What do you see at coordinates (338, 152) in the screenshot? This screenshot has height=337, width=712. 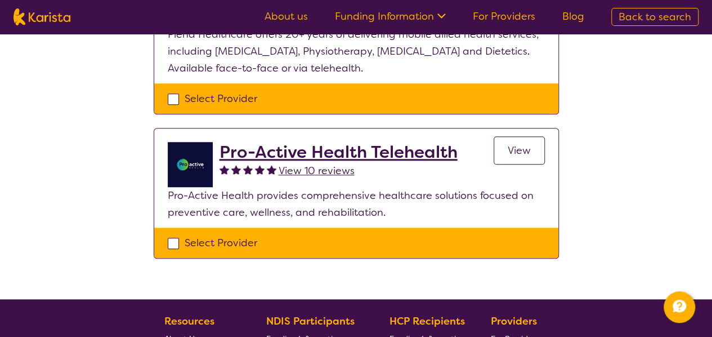 I see `a: Pro-Active Health Telehealth` at bounding box center [338, 152].